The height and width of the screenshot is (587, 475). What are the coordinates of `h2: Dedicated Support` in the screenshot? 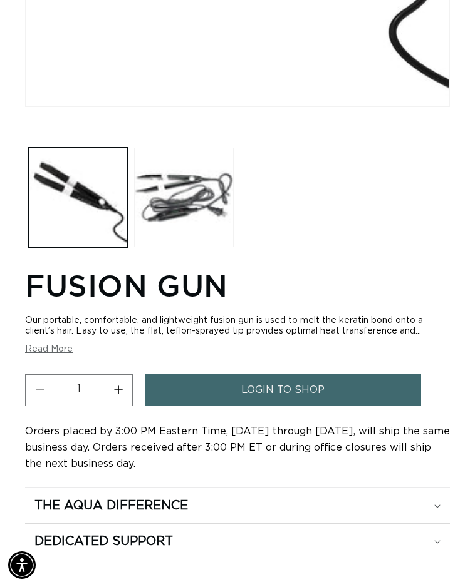 It's located at (103, 542).